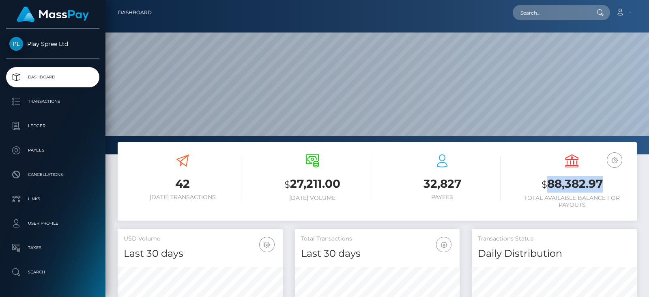 The height and width of the screenshot is (297, 649). Describe the element at coordinates (442, 183) in the screenshot. I see `h3: 32,827` at that location.